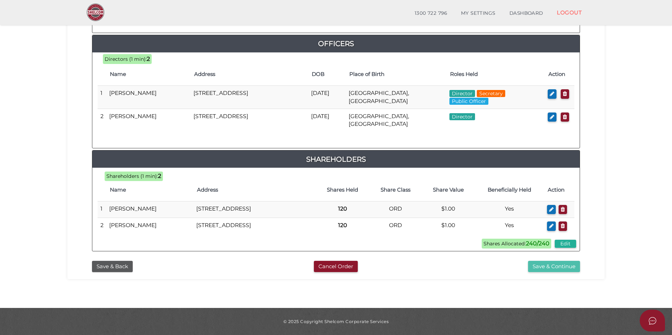 The height and width of the screenshot is (335, 672). I want to click on h4: Beneficially Held, so click(509, 190).